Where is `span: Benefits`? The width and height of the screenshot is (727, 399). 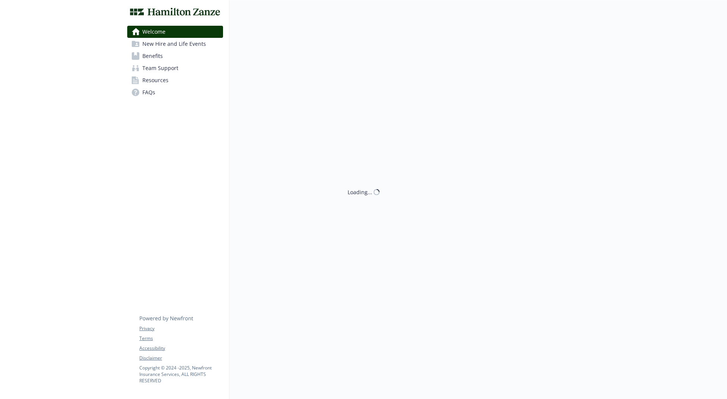 span: Benefits is located at coordinates (153, 56).